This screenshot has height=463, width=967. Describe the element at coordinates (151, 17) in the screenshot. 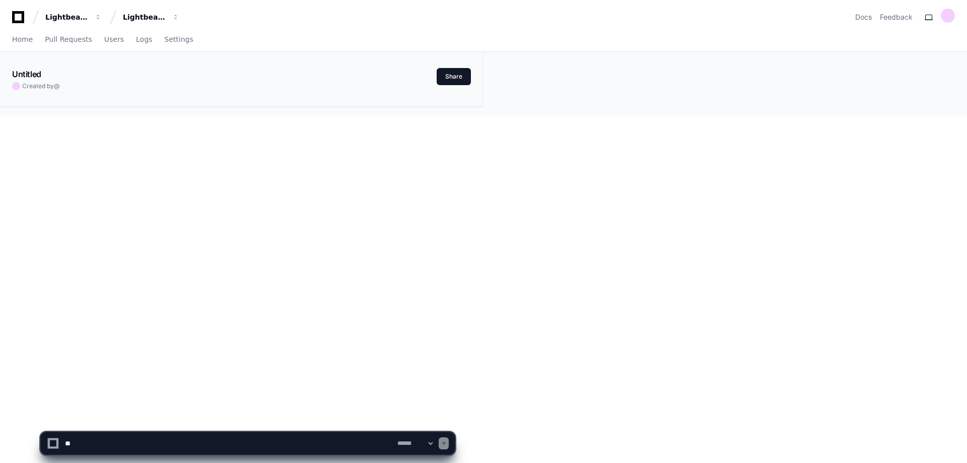

I see `button: Lightbeam Health Solutions` at that location.